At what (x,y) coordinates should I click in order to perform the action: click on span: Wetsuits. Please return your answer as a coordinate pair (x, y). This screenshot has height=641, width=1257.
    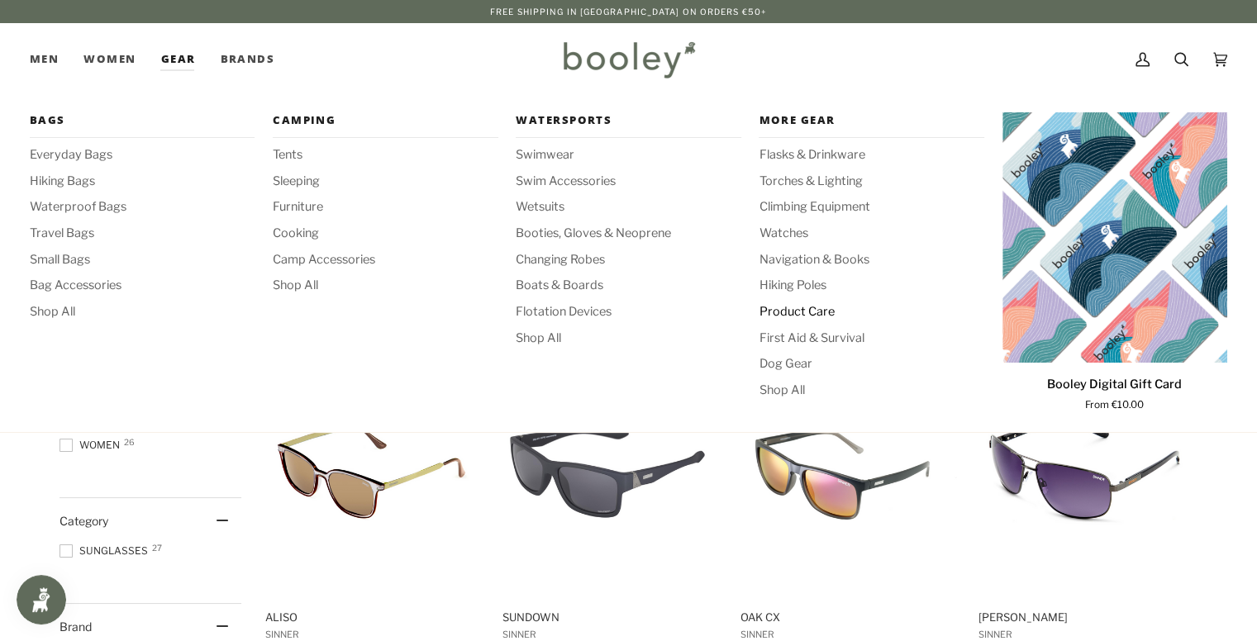
    Looking at the image, I should click on (628, 207).